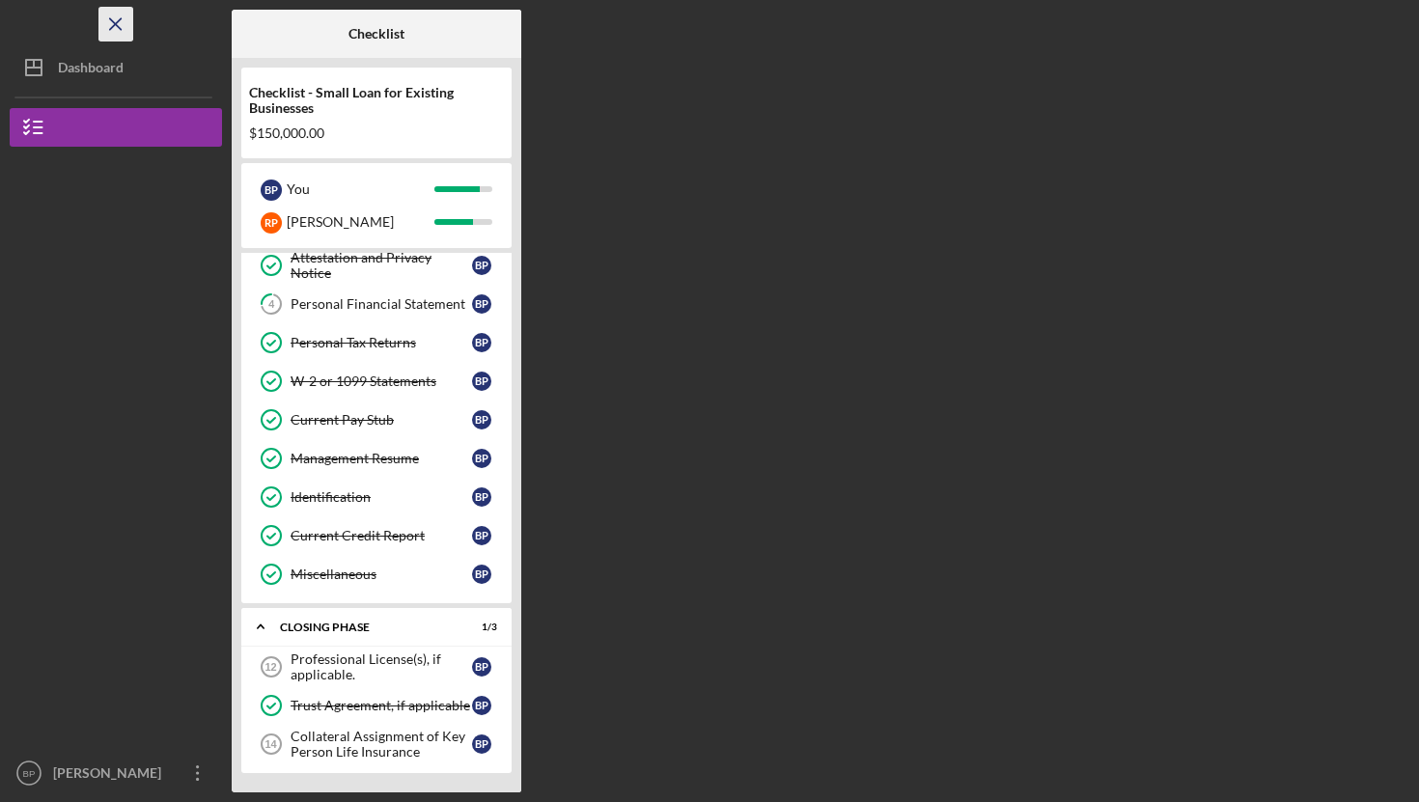 The height and width of the screenshot is (802, 1419). I want to click on div: Attestation and Privacy Notice, so click(381, 265).